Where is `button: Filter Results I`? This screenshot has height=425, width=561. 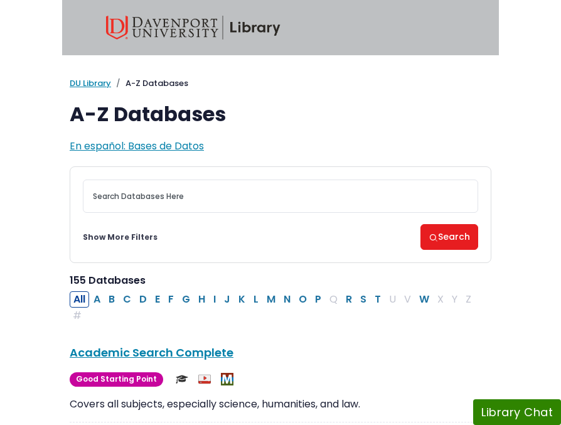
button: Filter Results I is located at coordinates (215, 299).